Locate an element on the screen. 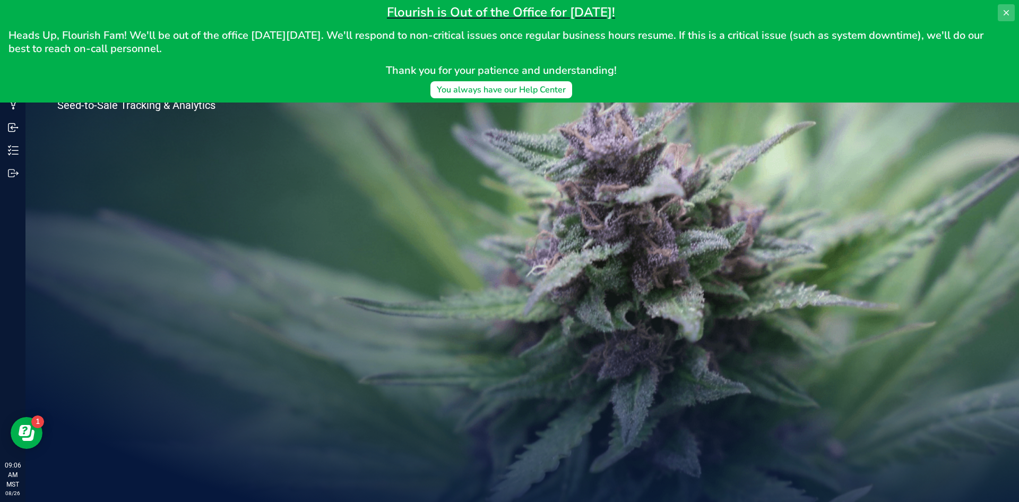 Image resolution: width=1019 pixels, height=502 pixels. p: 09:06 AM MST is located at coordinates (13, 475).